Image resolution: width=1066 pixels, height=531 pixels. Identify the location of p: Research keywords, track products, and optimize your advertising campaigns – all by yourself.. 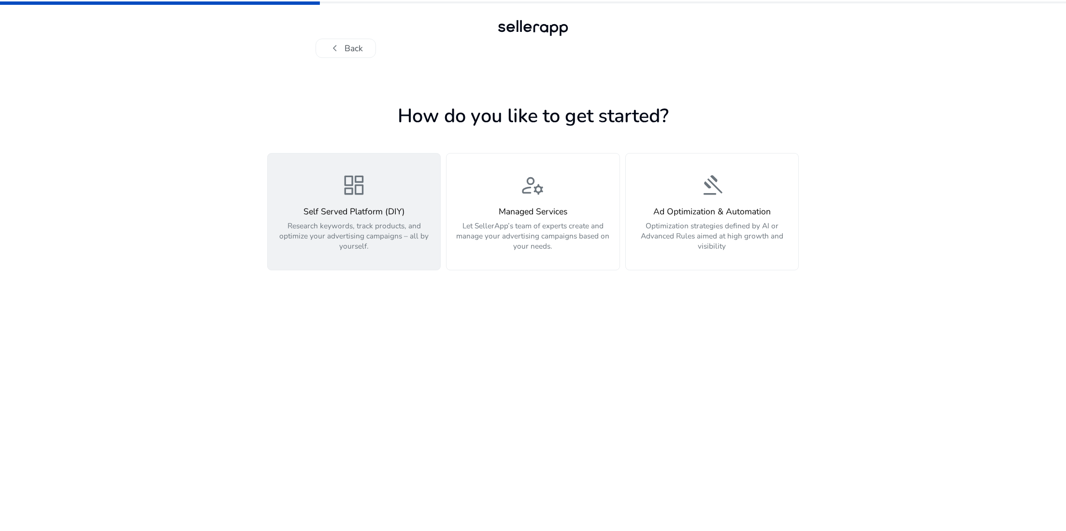
(354, 236).